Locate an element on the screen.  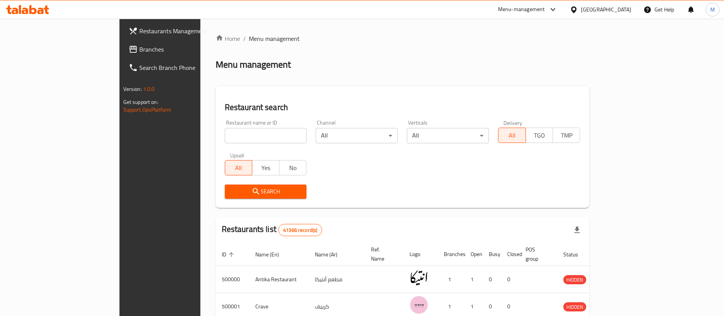
span: Restaurants Management is located at coordinates (187, 31).